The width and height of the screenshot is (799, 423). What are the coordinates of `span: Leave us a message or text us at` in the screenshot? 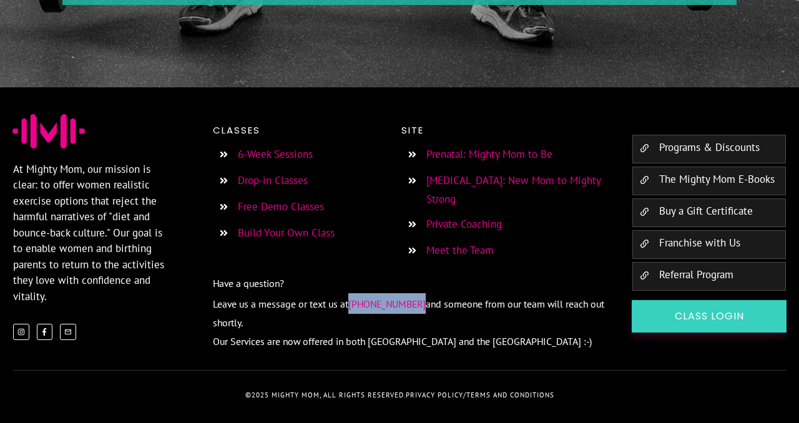 It's located at (280, 304).